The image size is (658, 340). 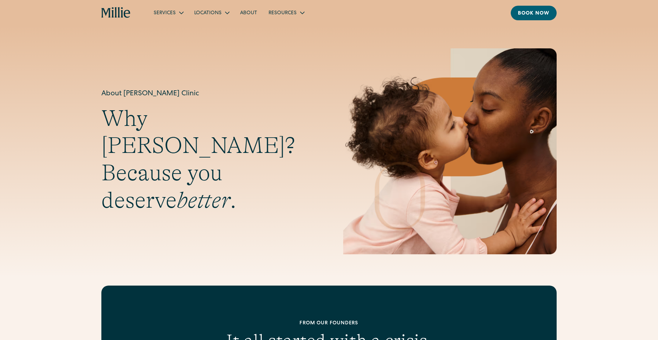 What do you see at coordinates (116, 13) in the screenshot?
I see `a: home` at bounding box center [116, 13].